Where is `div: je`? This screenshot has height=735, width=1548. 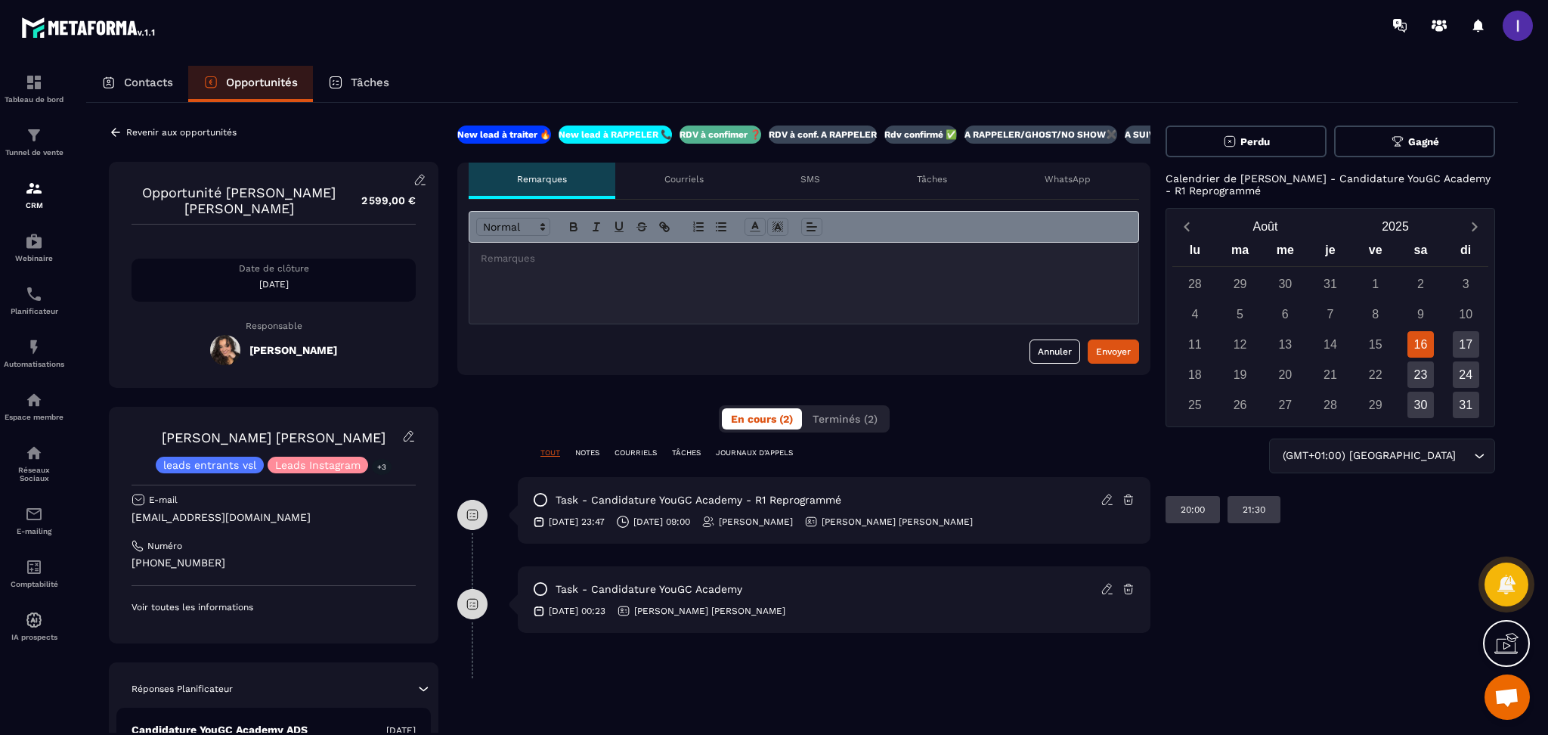 div: je is located at coordinates (1331, 253).